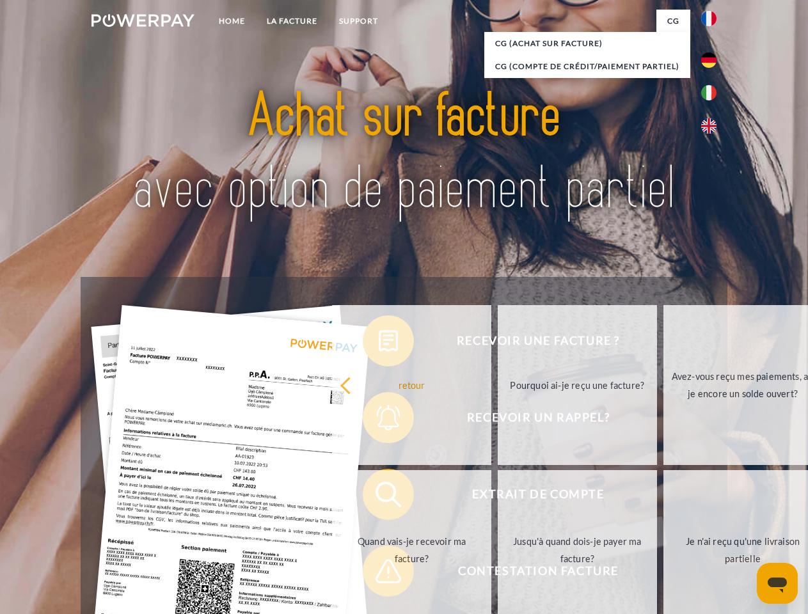  I want to click on a: CG (achat sur facture), so click(587, 44).